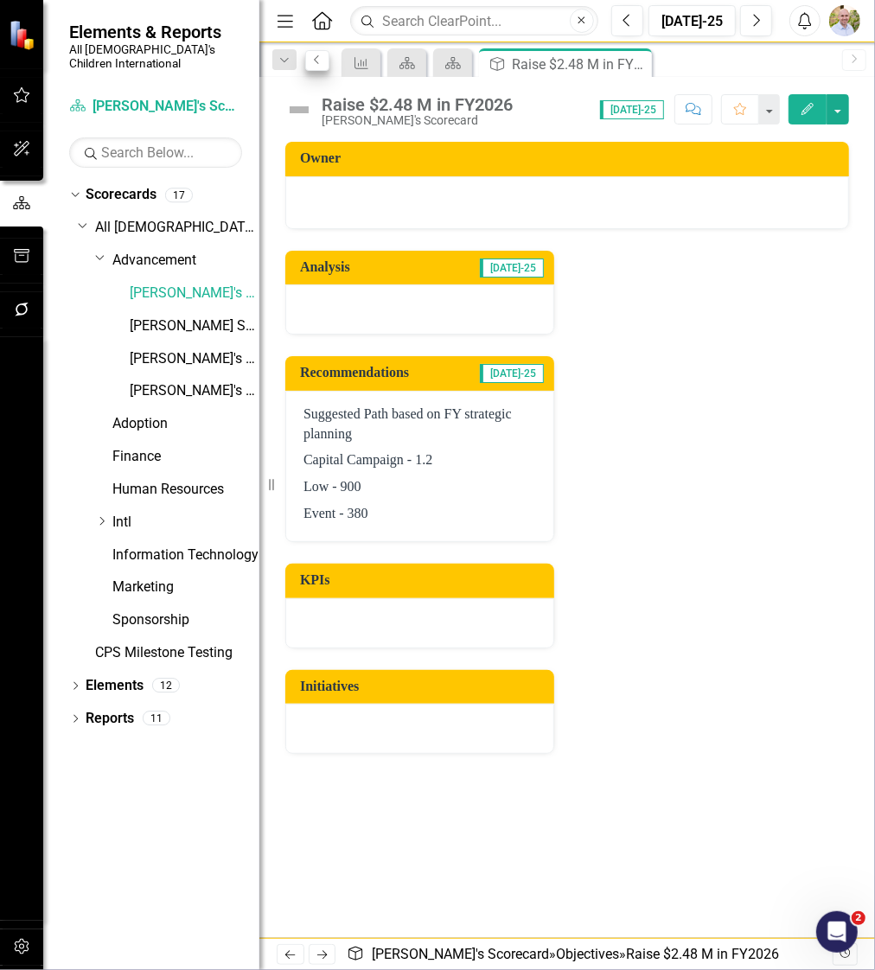 The width and height of the screenshot is (875, 970). I want to click on h3: Recommendations, so click(376, 373).